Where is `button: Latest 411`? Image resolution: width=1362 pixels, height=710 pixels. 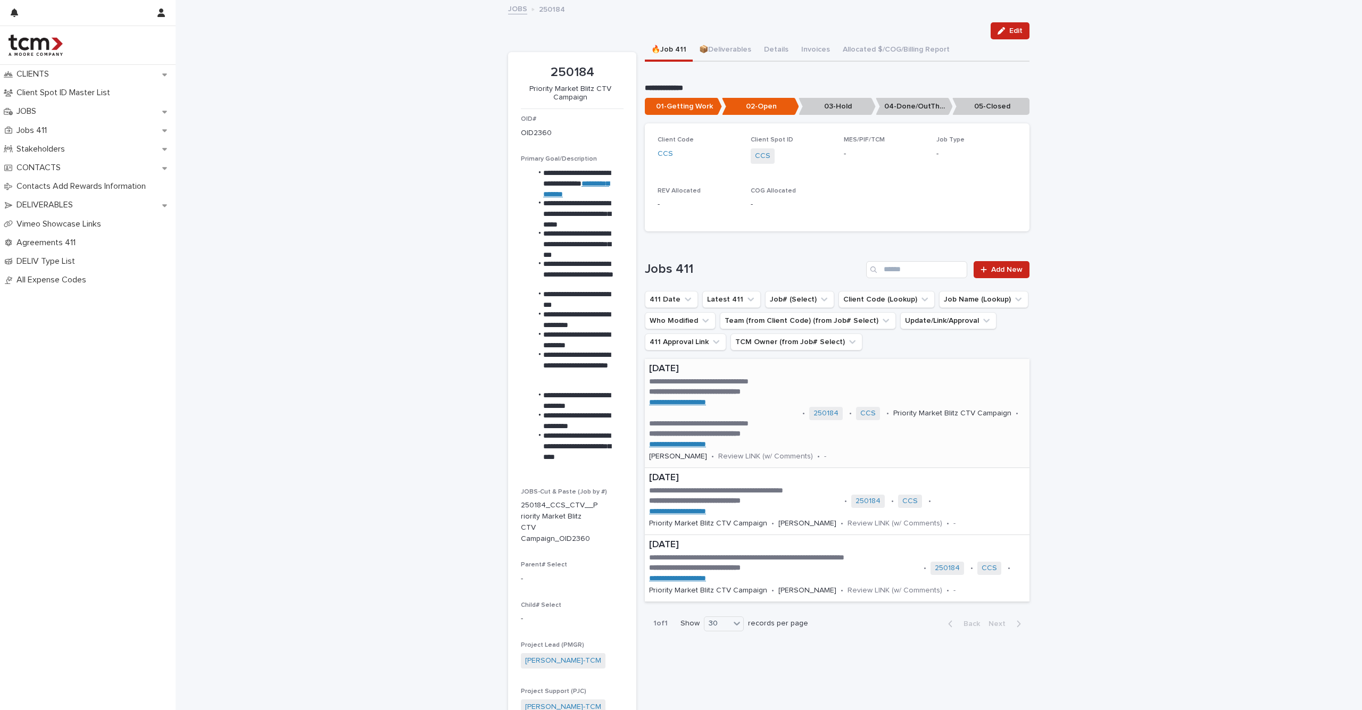 button: Latest 411 is located at coordinates (732, 300).